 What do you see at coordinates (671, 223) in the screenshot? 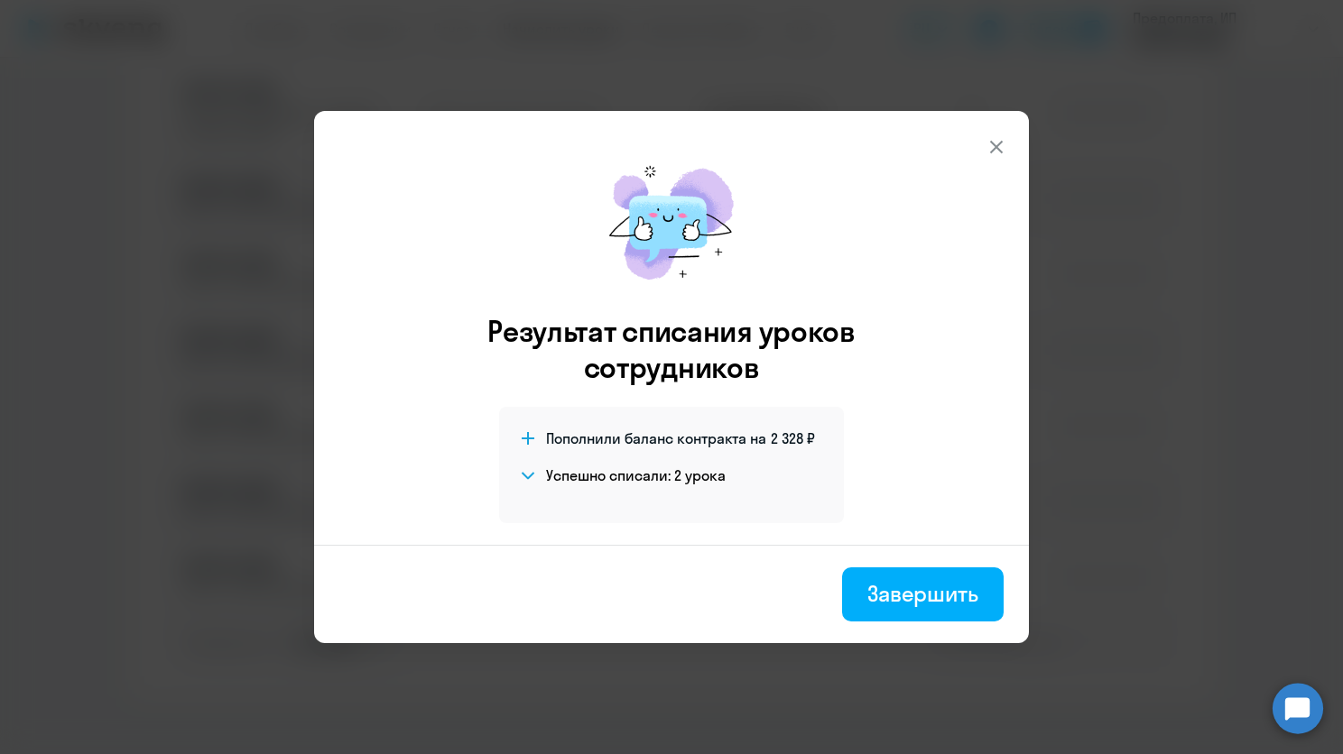
I see `img: mirage-message.png` at bounding box center [671, 223].